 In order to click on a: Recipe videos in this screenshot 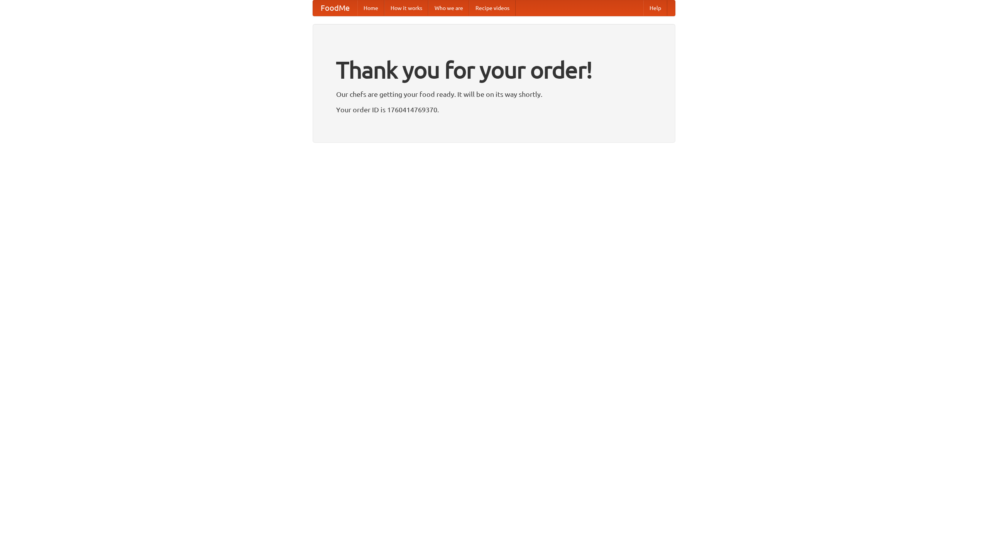, I will do `click(493, 8)`.